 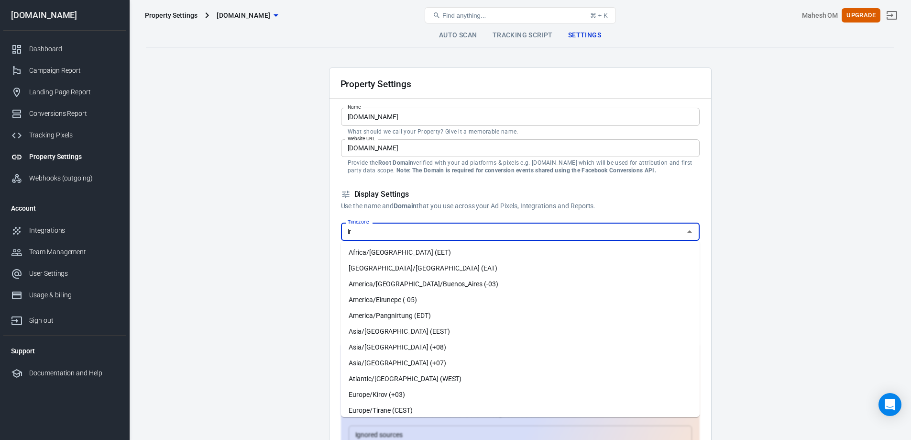 What do you see at coordinates (464, 15) in the screenshot?
I see `span: Find anything...` at bounding box center [464, 15].